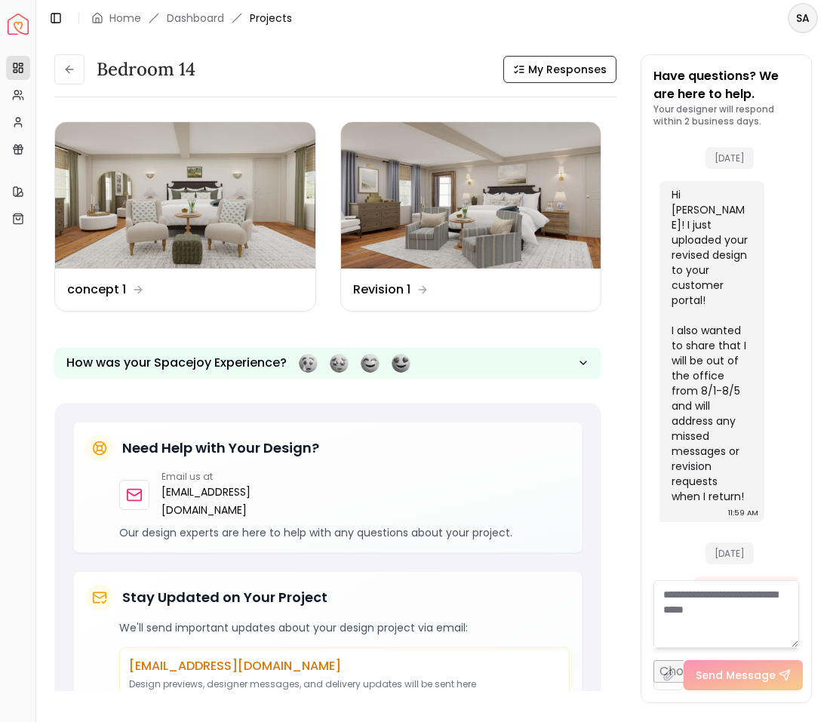 The image size is (830, 722). Describe the element at coordinates (560, 69) in the screenshot. I see `button: My Responses` at that location.